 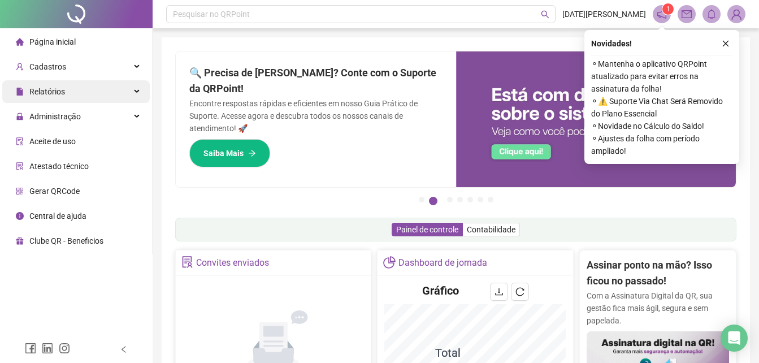 What do you see at coordinates (20, 216) in the screenshot?
I see `span: info-circle` at bounding box center [20, 216].